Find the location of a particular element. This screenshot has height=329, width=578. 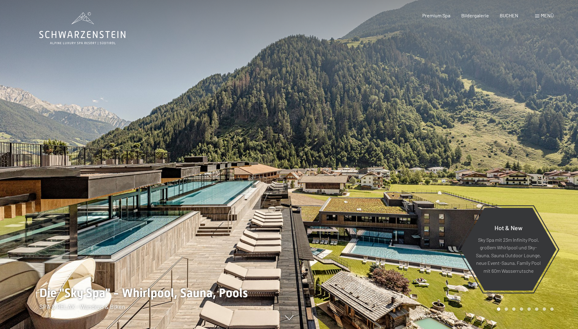

div: Carousel Page 3 is located at coordinates (513, 309).